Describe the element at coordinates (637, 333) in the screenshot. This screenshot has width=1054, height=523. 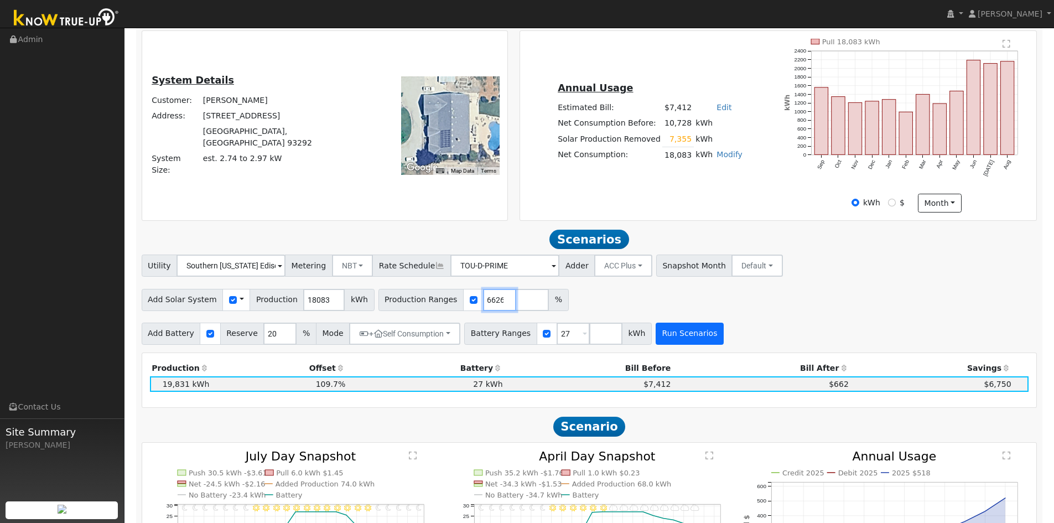
I see `span: kWh` at that location.